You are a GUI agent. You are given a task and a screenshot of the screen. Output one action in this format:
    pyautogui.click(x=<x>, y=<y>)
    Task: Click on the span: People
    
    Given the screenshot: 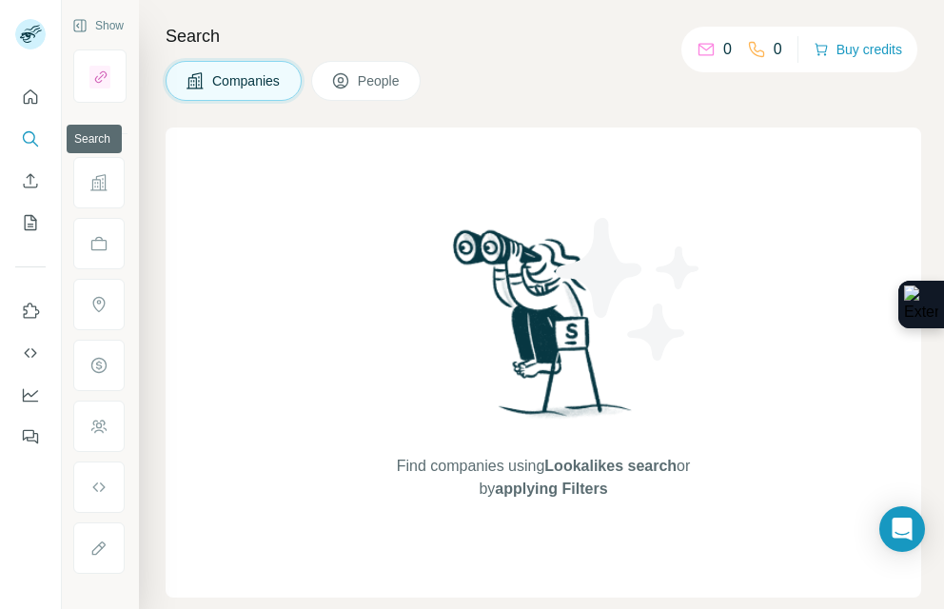 What is the action you would take?
    pyautogui.click(x=380, y=81)
    